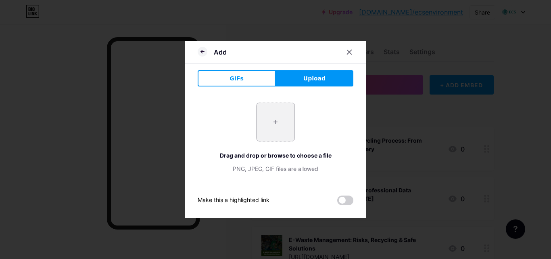  Describe the element at coordinates (276, 168) in the screenshot. I see `div: PNG, JPEG, GIF files are allowed` at that location.